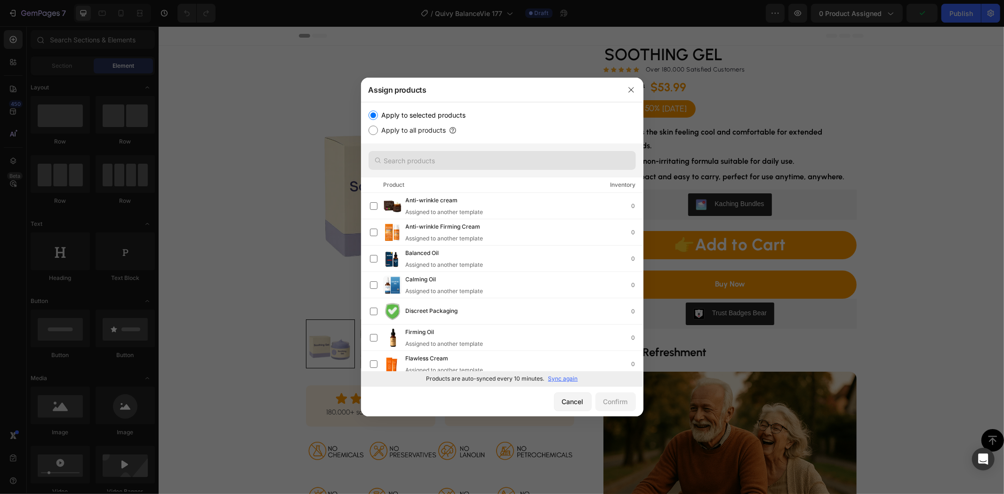 The height and width of the screenshot is (494, 1004). Describe the element at coordinates (571, 178) in the screenshot. I see `button: Kaching Bundles` at that location.